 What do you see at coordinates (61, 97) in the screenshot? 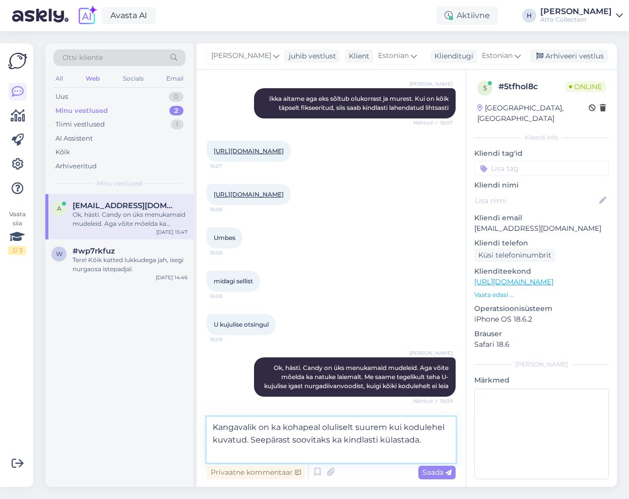
I see `div: Uus` at bounding box center [61, 97].